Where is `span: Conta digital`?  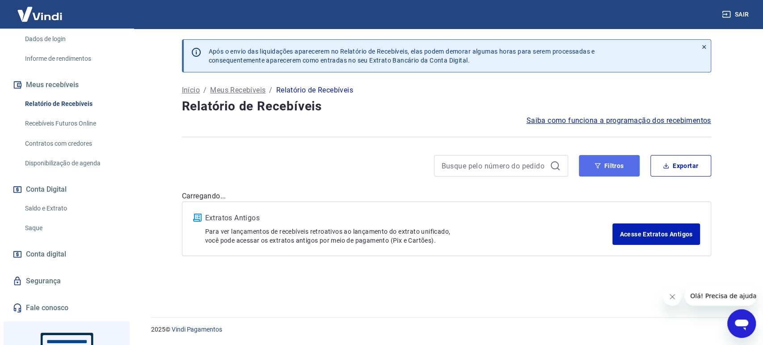 span: Conta digital is located at coordinates (46, 254).